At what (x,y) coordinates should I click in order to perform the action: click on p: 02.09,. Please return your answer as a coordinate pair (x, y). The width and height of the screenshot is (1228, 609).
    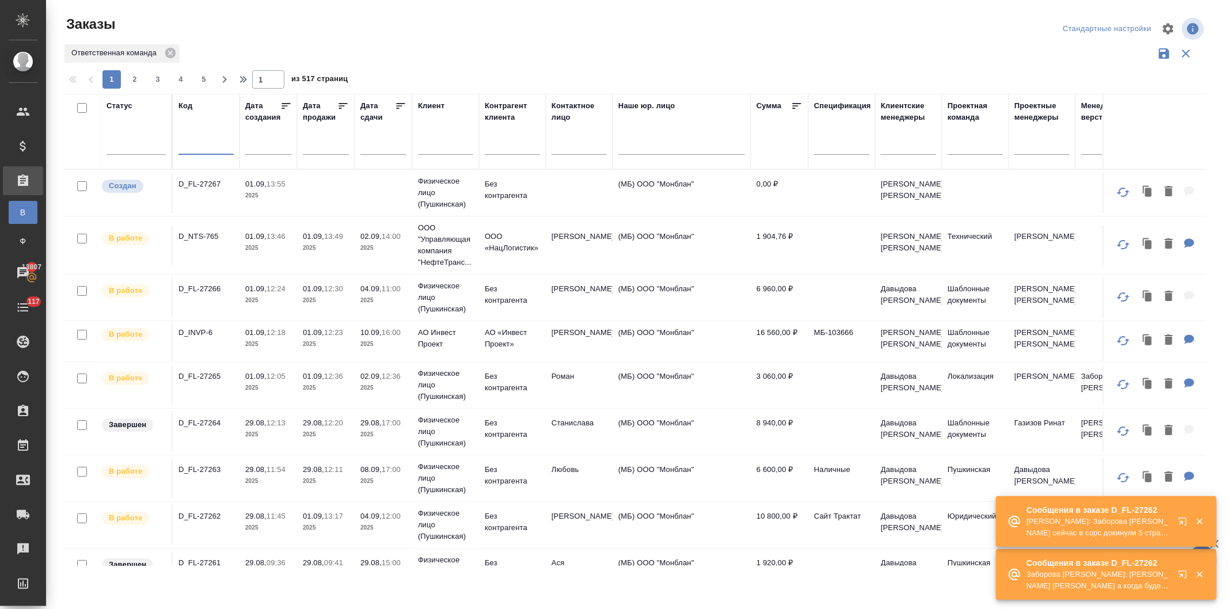
    Looking at the image, I should click on (371, 376).